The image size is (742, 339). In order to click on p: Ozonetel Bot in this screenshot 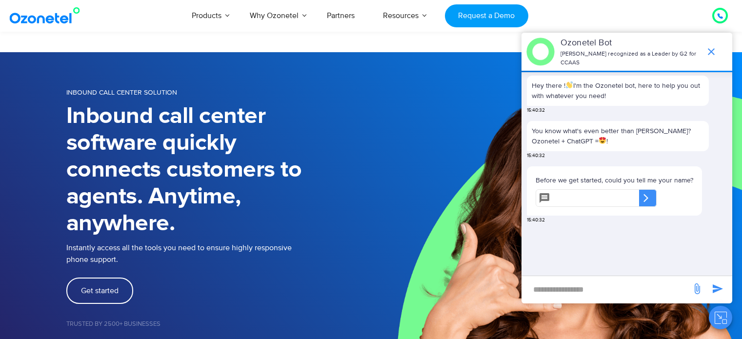, I will do `click(631, 43)`.